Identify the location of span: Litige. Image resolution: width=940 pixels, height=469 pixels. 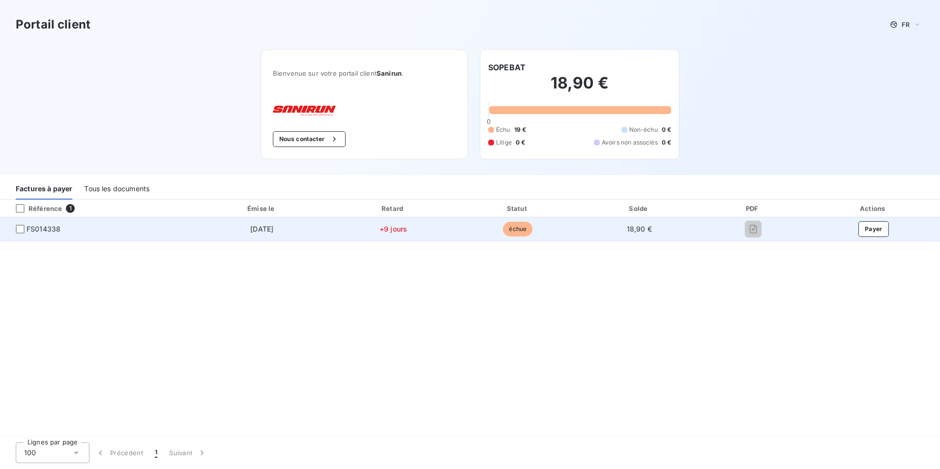
(504, 143).